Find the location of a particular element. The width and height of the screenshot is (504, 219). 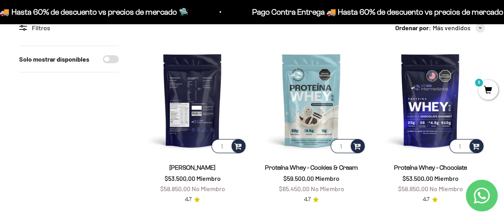

img: Proteína Whey - Vainilla is located at coordinates (192, 100).